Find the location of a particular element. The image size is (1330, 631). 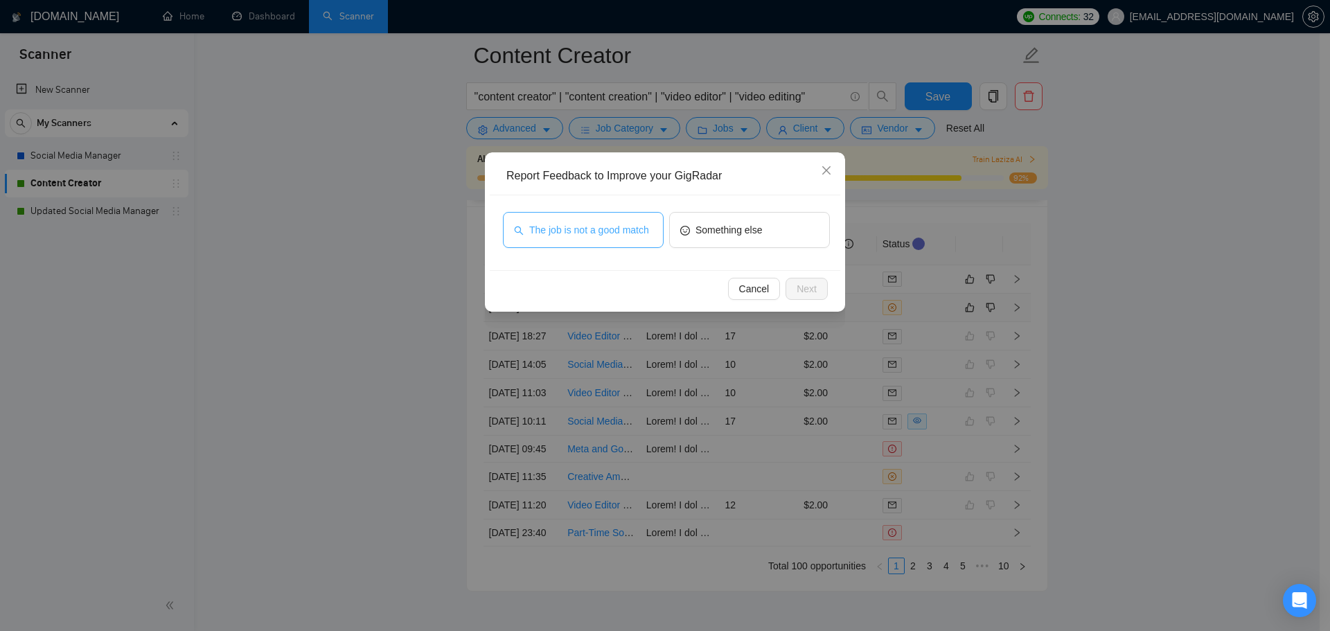

div: Open Intercom Messenger is located at coordinates (1300, 601).